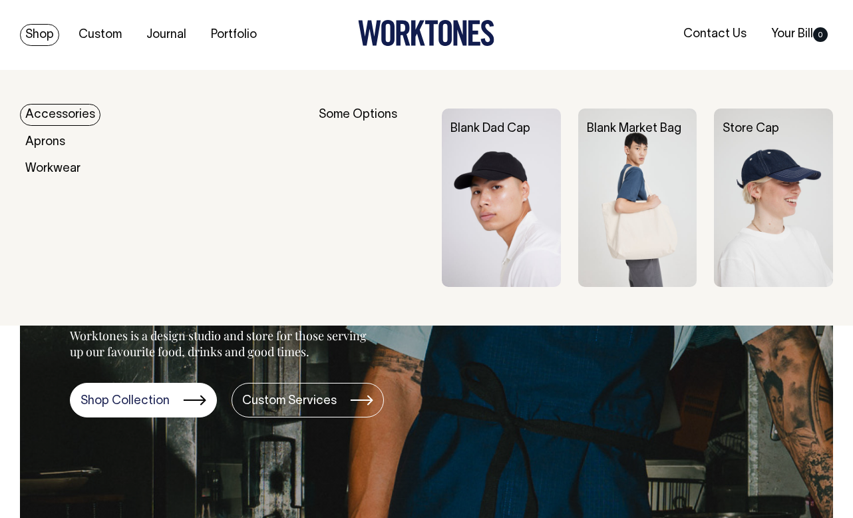 The image size is (853, 518). I want to click on a: Your Bill0, so click(799, 34).